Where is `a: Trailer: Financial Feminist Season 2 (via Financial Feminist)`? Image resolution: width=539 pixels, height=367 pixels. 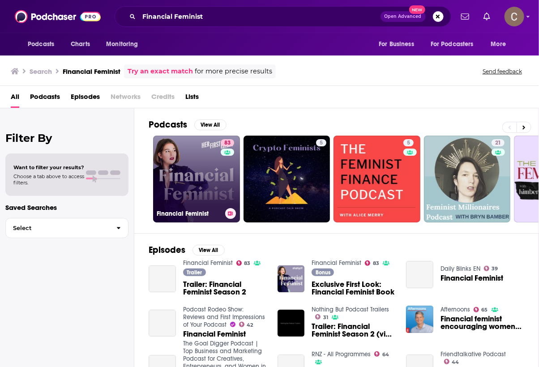 a: Trailer: Financial Feminist Season 2 (via Financial Feminist) is located at coordinates (353, 330).